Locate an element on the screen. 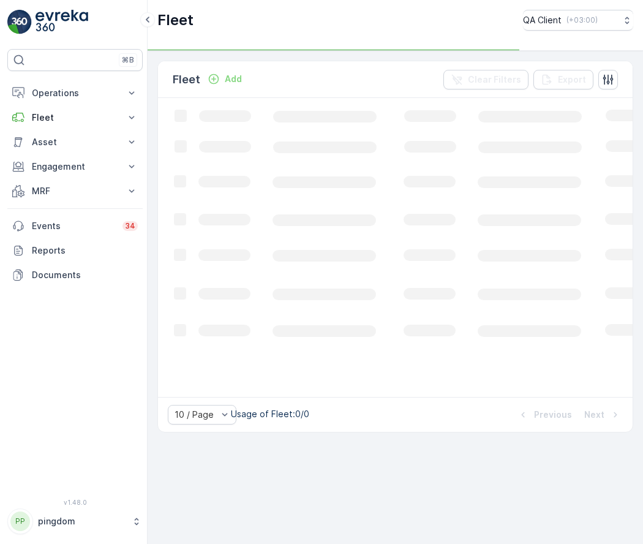 Image resolution: width=643 pixels, height=544 pixels. a: Events34 is located at coordinates (75, 226).